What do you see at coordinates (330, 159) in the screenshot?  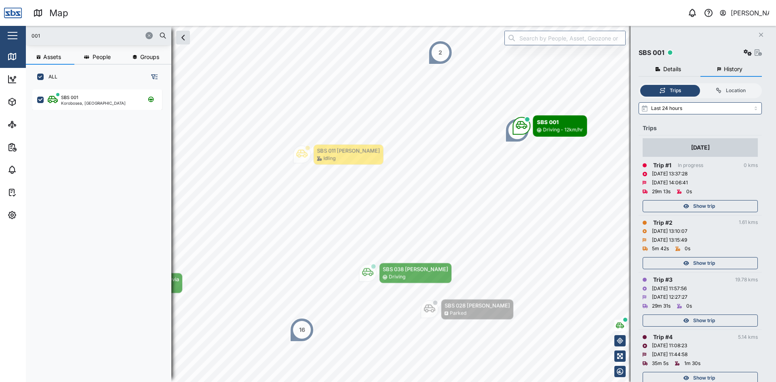 I see `div: Idling` at bounding box center [330, 159].